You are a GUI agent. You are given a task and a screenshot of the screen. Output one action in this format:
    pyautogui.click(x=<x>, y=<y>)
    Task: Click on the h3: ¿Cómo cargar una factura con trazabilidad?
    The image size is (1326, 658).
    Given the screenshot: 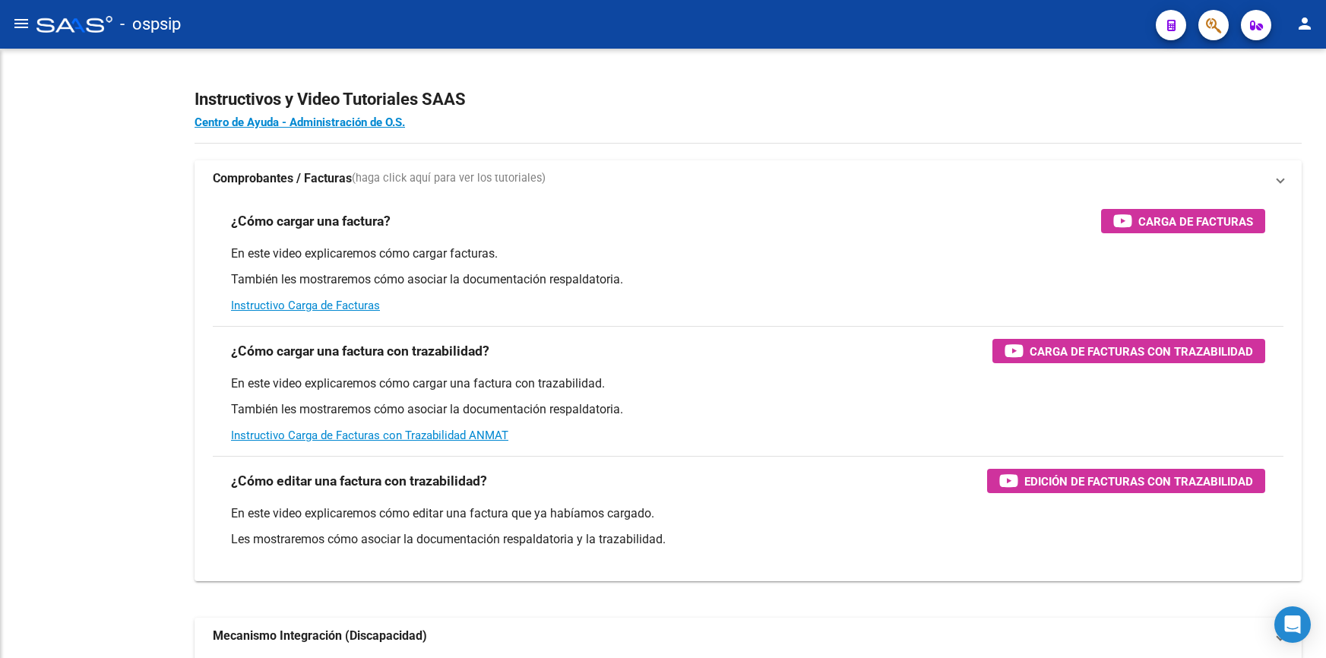 What is the action you would take?
    pyautogui.click(x=360, y=351)
    